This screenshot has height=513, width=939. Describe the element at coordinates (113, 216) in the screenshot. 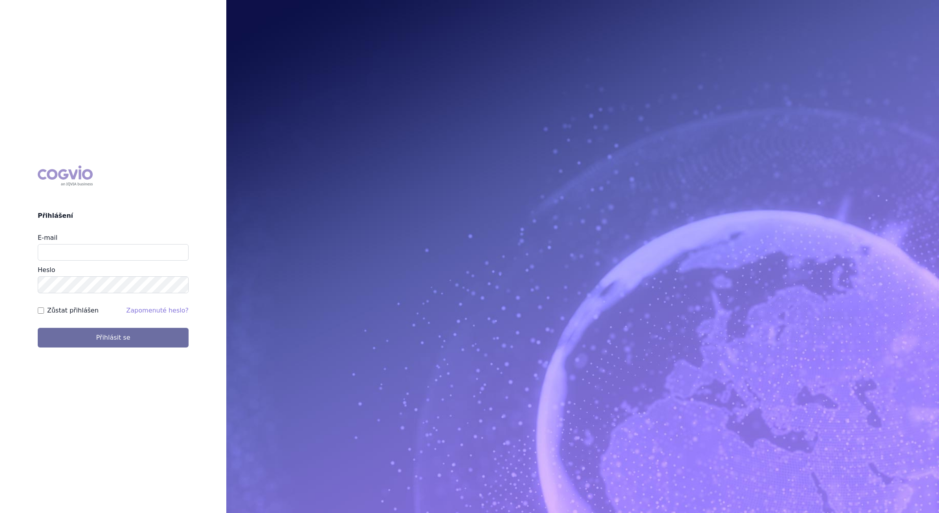

I see `h2: Přihlášení` at that location.